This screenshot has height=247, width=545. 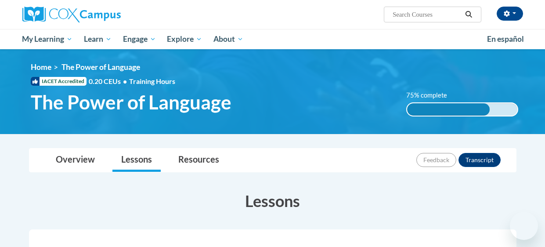 I want to click on span: IACET Accredited, so click(x=58, y=81).